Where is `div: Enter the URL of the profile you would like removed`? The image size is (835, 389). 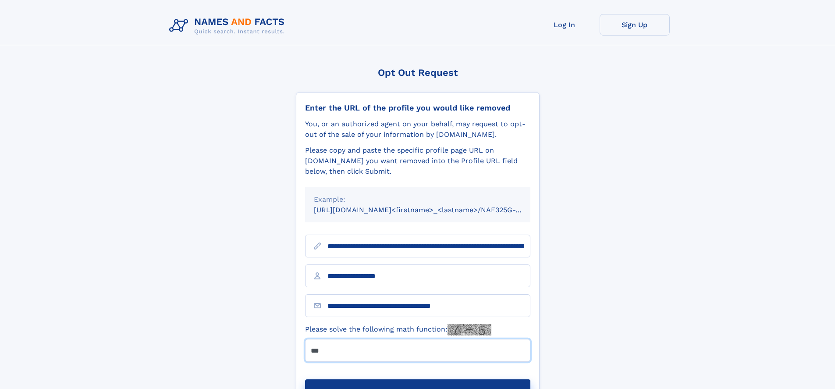
div: Enter the URL of the profile you would like removed is located at coordinates (418, 108).